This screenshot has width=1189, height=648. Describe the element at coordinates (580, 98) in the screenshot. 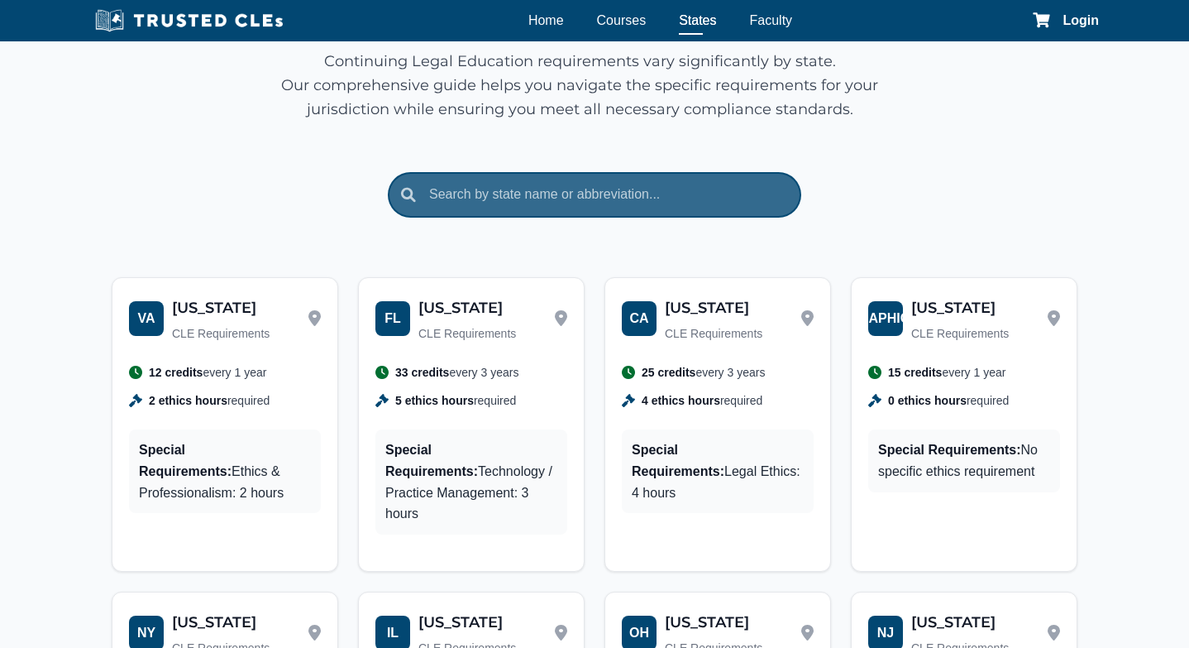

I see `p: Our comprehensive guide helps you navigate the specific requirements for your jurisdiction while ...` at that location.